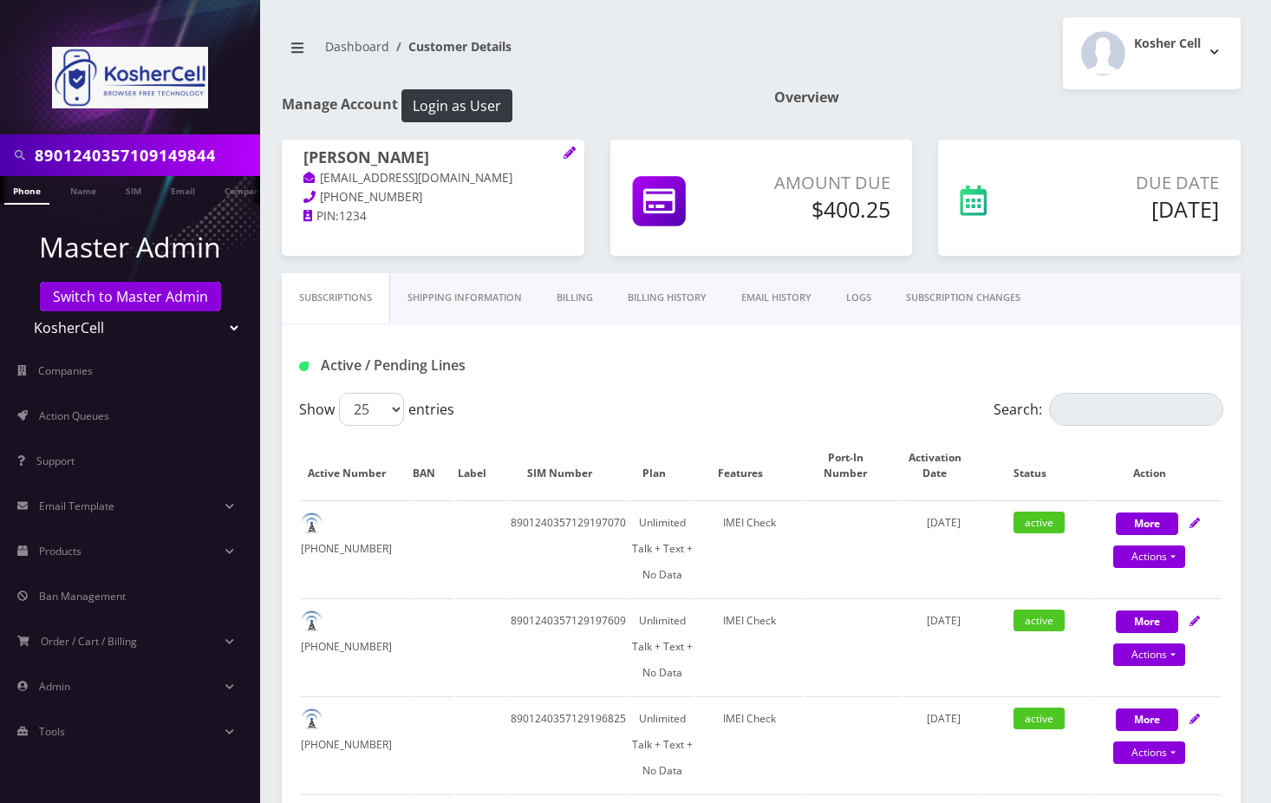 This screenshot has height=803, width=1271. Describe the element at coordinates (52, 731) in the screenshot. I see `span: Tools` at that location.